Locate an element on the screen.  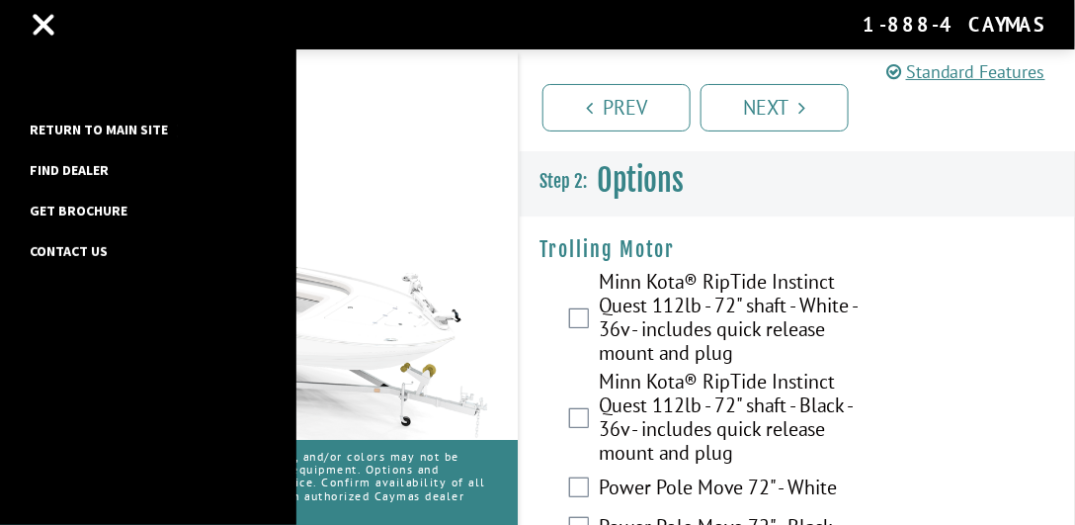
a: Prev is located at coordinates (616, 108).